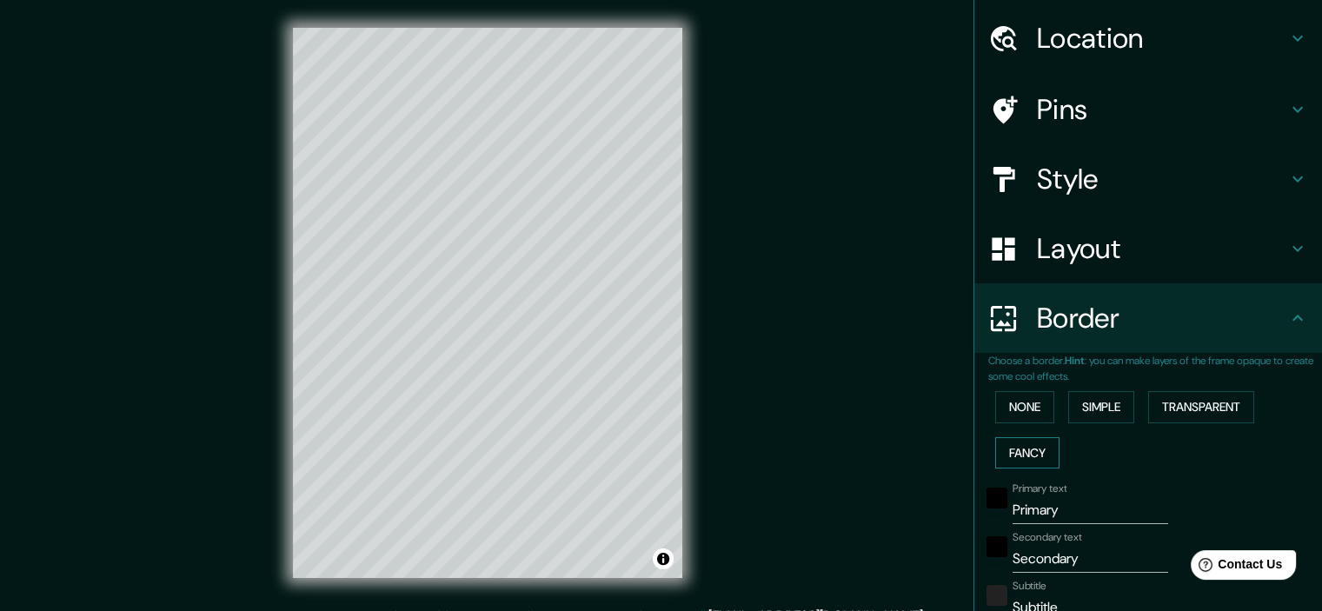  Describe the element at coordinates (1027, 453) in the screenshot. I see `button: Fancy` at that location.